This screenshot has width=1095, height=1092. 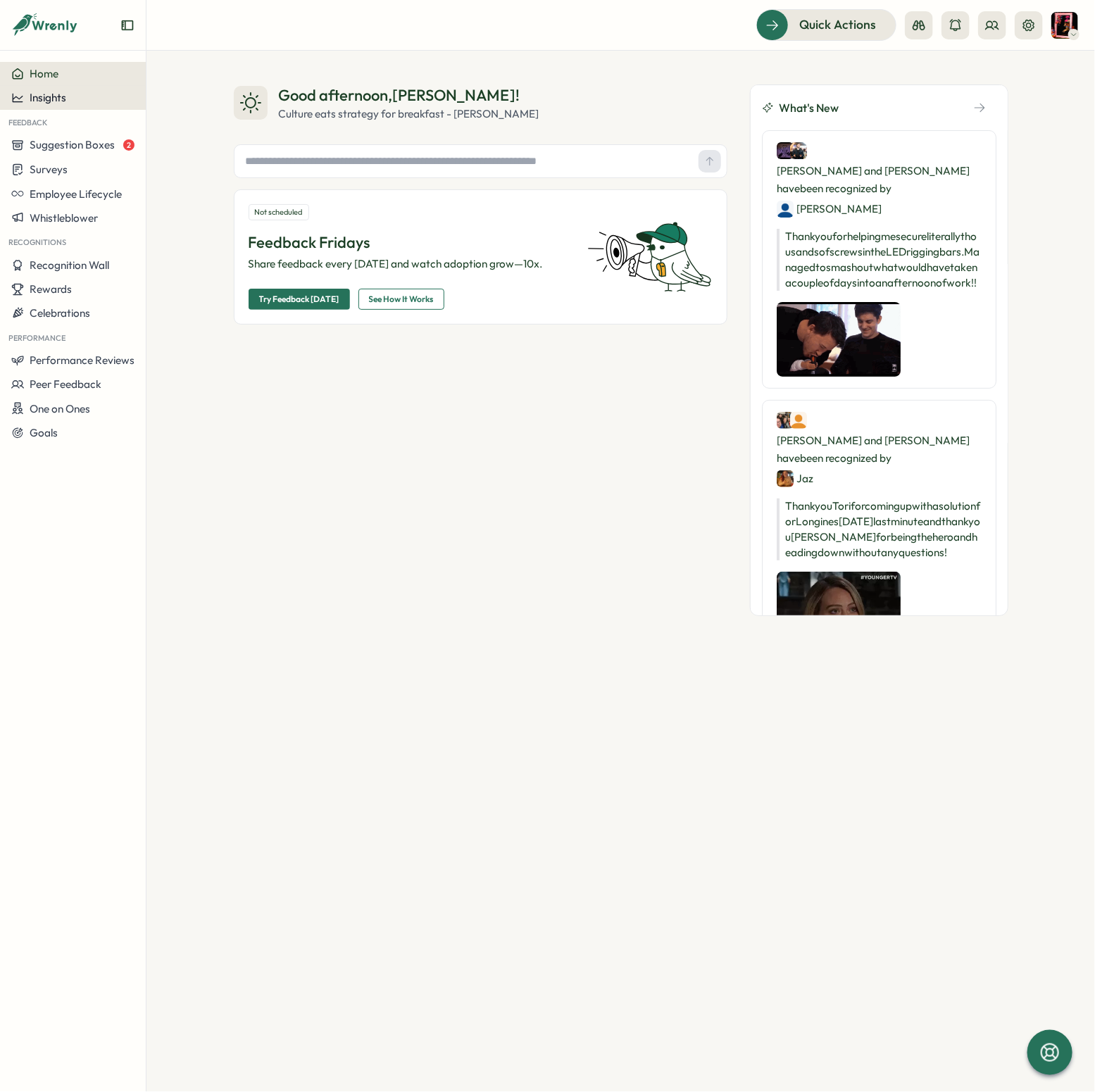 What do you see at coordinates (51, 289) in the screenshot?
I see `span: Rewards` at bounding box center [51, 289].